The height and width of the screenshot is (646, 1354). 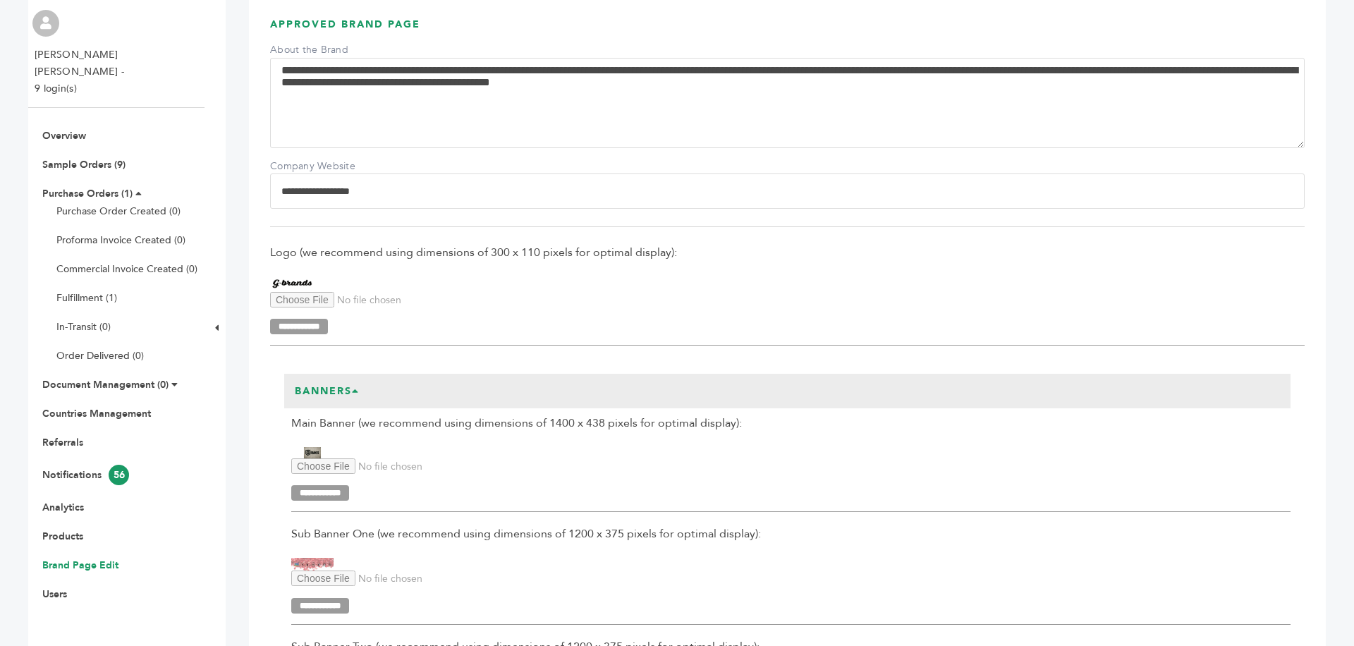 I want to click on span: 56, so click(x=118, y=474).